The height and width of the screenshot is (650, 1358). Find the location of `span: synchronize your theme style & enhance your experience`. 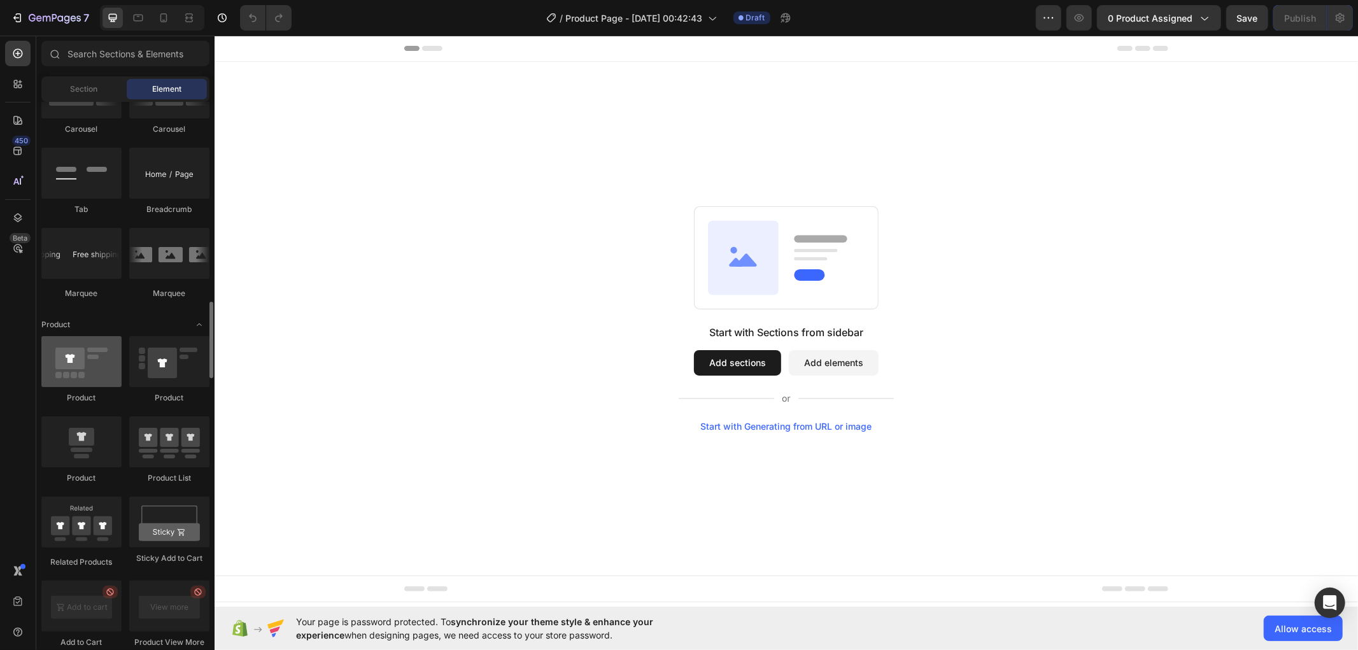

span: synchronize your theme style & enhance your experience is located at coordinates (474, 628).